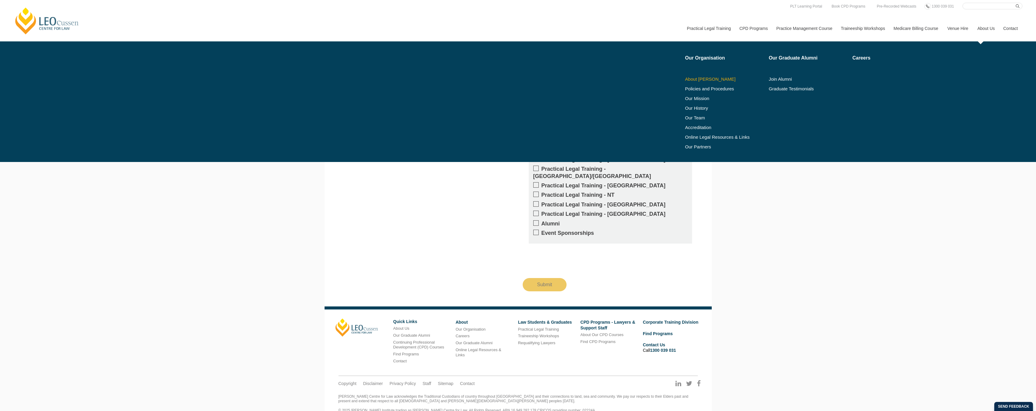 This screenshot has width=1036, height=411. I want to click on a: About, so click(461, 322).